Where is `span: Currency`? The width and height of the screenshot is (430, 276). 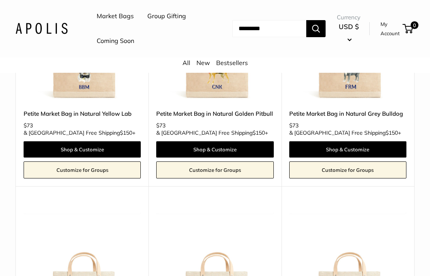
span: Currency is located at coordinates (348, 17).